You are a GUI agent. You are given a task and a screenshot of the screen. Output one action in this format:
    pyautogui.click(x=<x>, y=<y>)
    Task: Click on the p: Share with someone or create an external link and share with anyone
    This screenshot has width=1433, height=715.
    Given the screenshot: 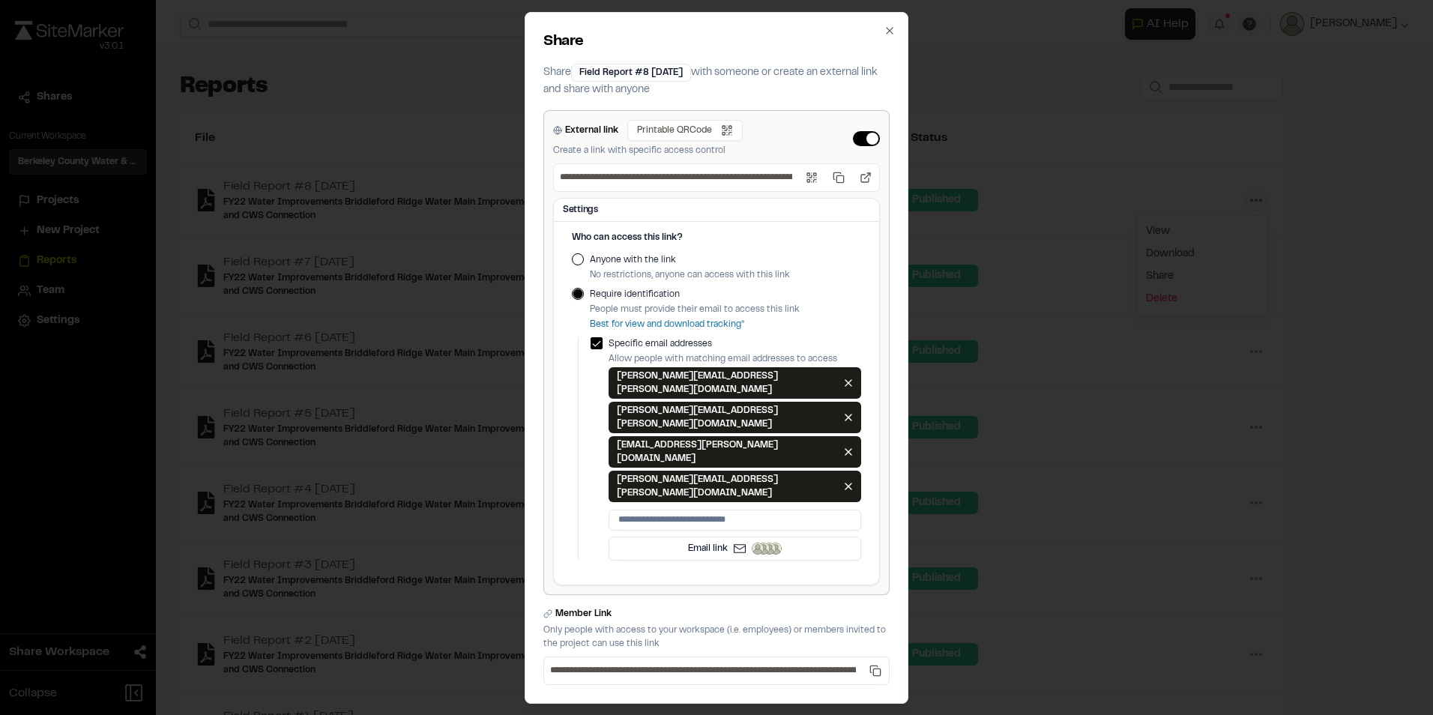 What is the action you would take?
    pyautogui.click(x=717, y=81)
    